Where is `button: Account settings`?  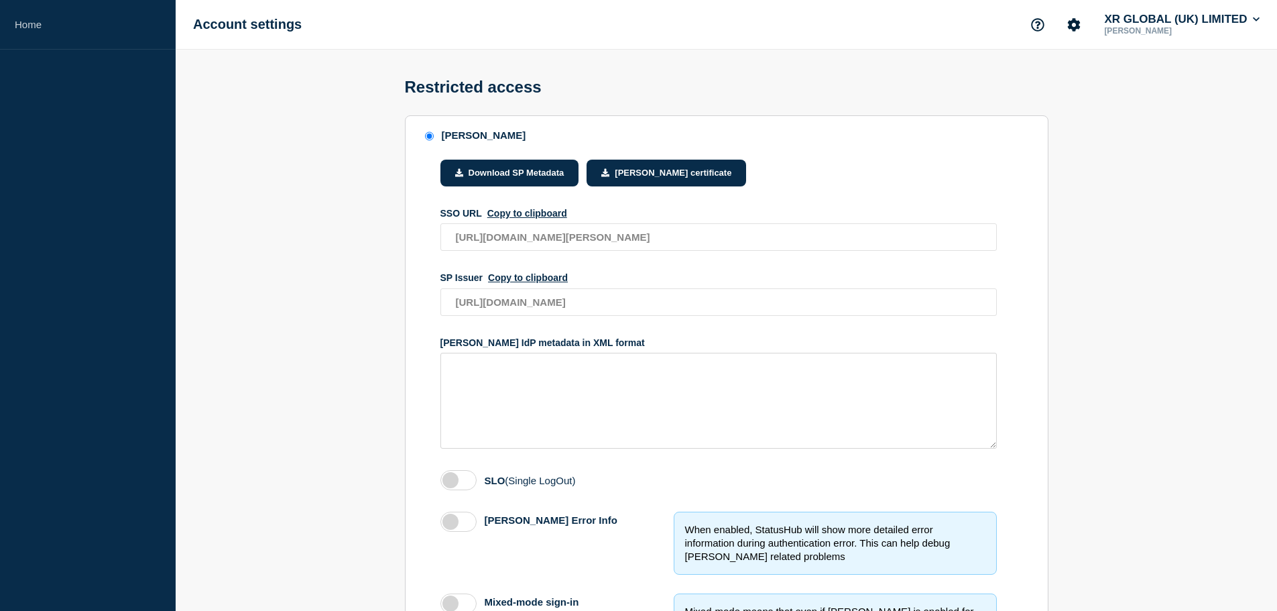 button: Account settings is located at coordinates (1074, 25).